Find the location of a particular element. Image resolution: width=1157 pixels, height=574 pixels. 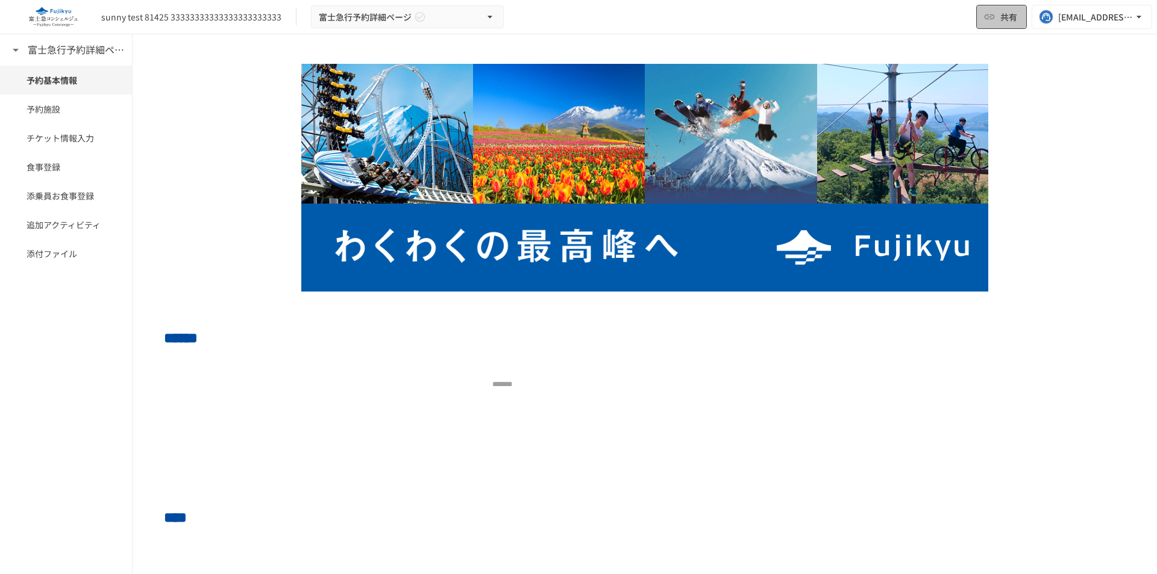

h6: 富士急行予約詳細ページ is located at coordinates (76, 50).